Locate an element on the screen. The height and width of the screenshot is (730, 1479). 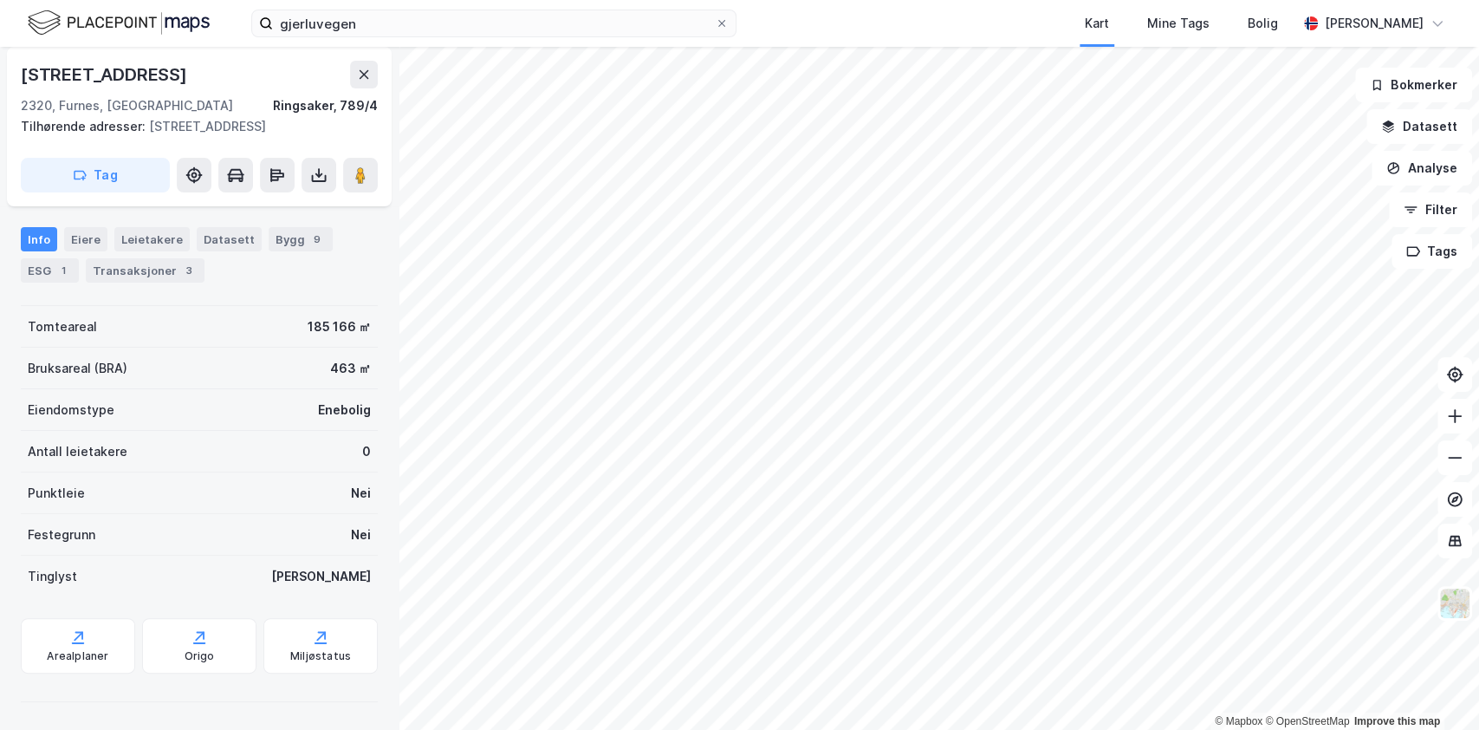
button: Bokmerker is located at coordinates (1413, 85).